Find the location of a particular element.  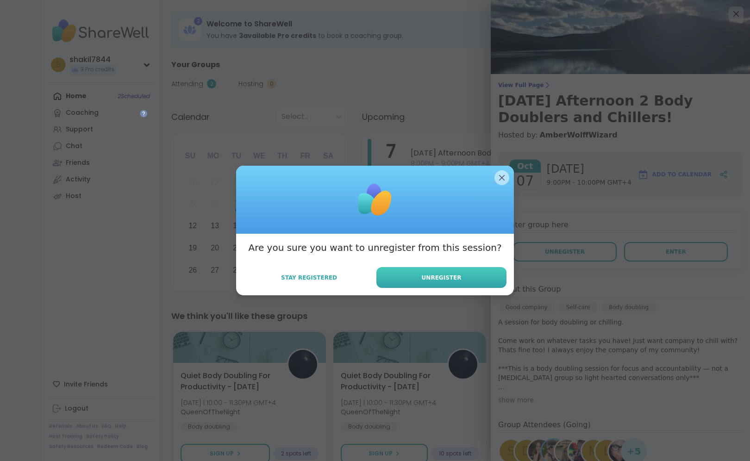

span: Stay Registered is located at coordinates (309, 278).